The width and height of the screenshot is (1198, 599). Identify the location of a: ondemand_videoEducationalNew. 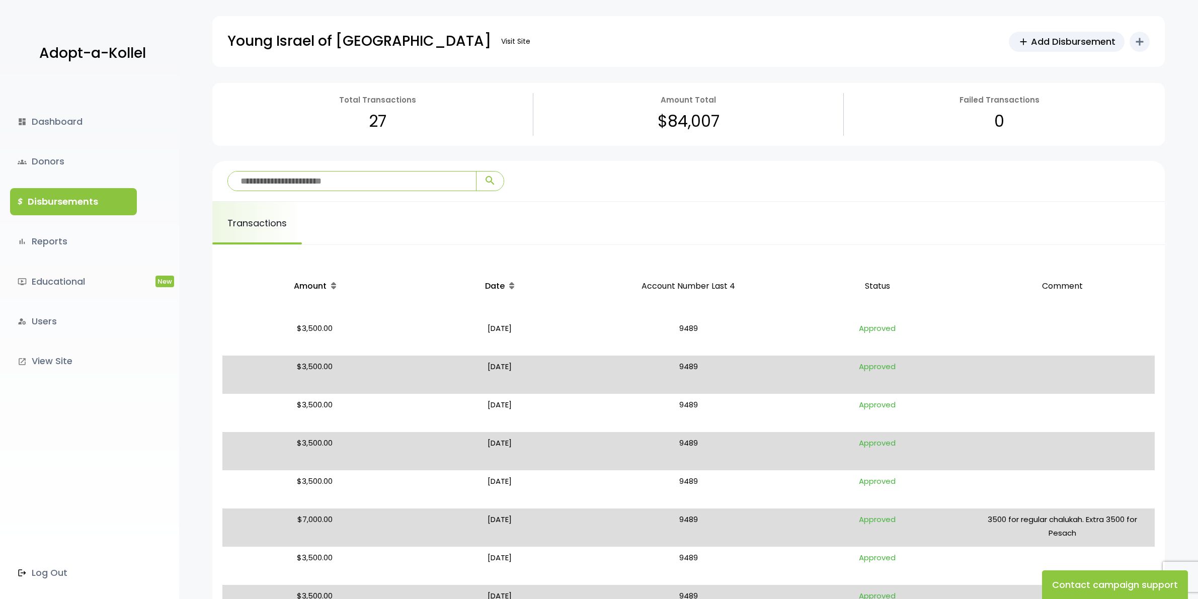
(73, 282).